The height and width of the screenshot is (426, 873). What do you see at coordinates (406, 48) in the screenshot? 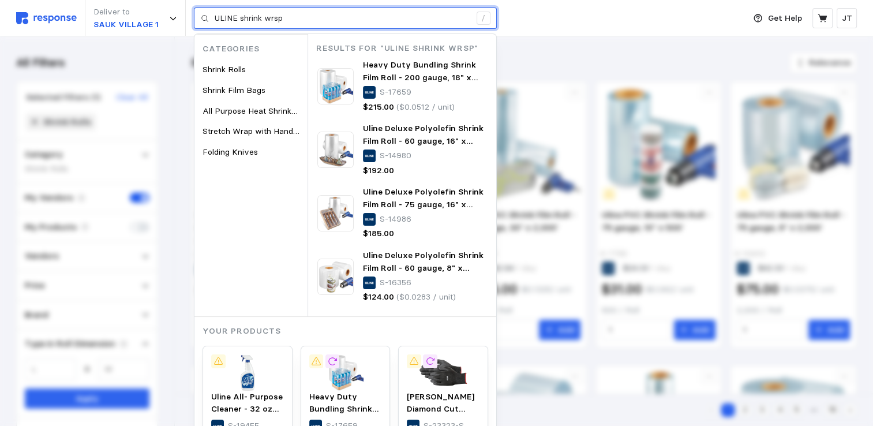
I see `p: Results for "ULINE shrink wrsp"` at bounding box center [406, 48].